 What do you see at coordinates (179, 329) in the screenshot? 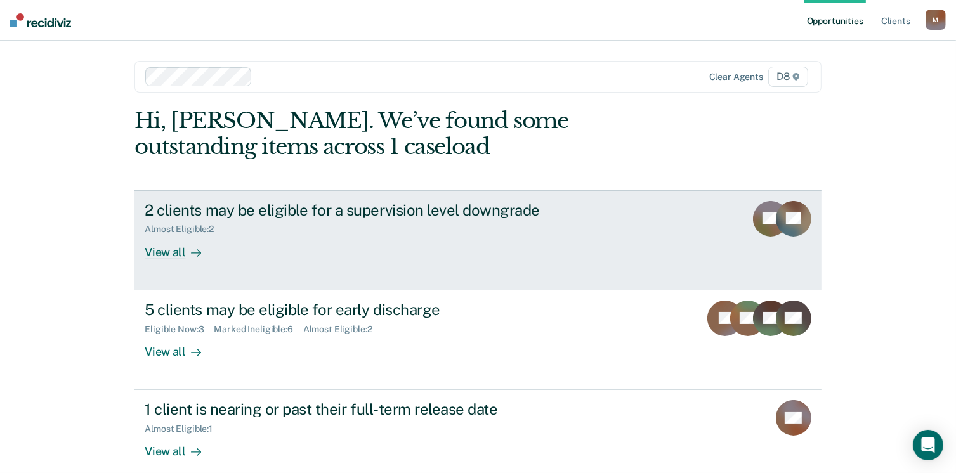
I see `div: Eligible Now : 3` at bounding box center [179, 329].